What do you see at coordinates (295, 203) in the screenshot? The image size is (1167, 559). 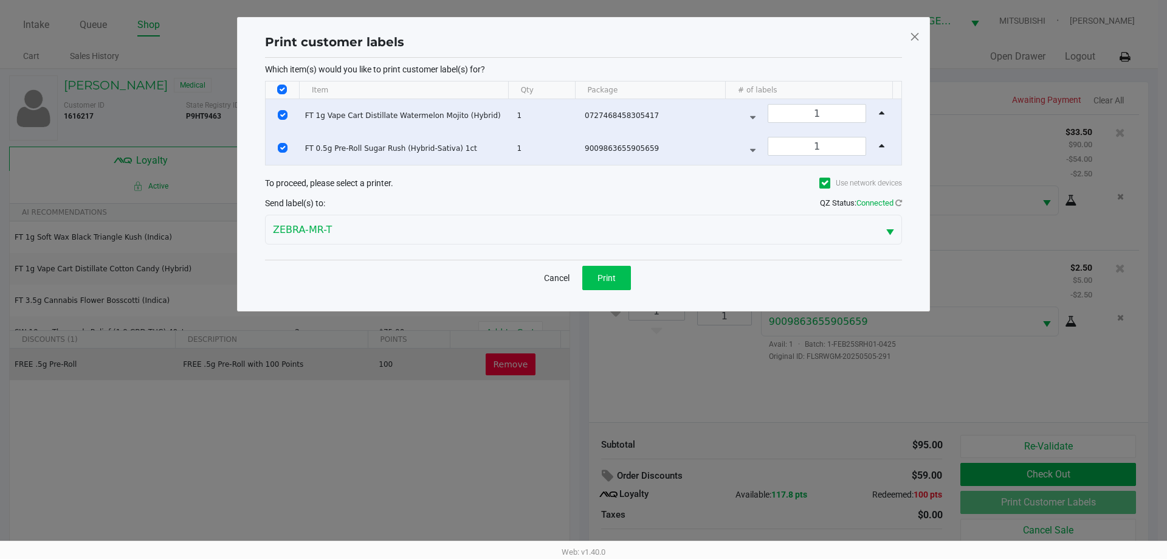 I see `span: Send label(s) to:` at bounding box center [295, 203].